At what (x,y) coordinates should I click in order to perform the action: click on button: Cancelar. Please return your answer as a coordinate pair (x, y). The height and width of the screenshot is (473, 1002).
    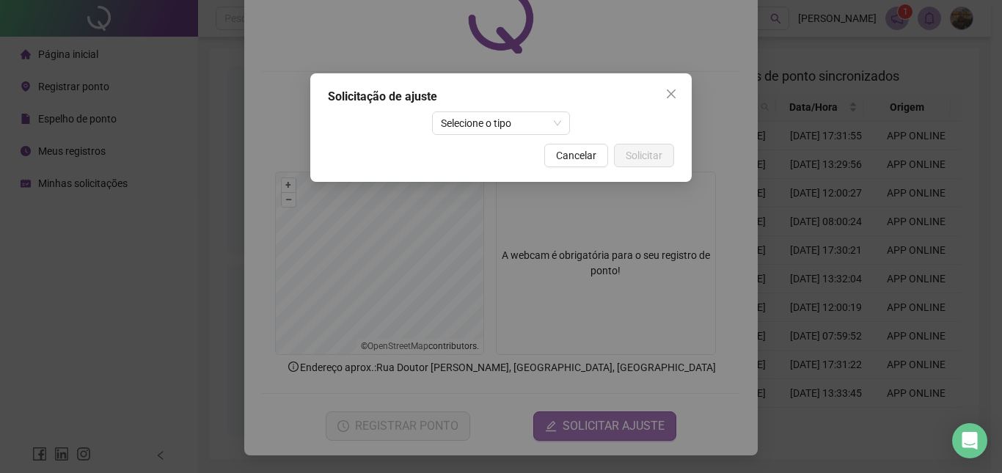
    Looking at the image, I should click on (576, 156).